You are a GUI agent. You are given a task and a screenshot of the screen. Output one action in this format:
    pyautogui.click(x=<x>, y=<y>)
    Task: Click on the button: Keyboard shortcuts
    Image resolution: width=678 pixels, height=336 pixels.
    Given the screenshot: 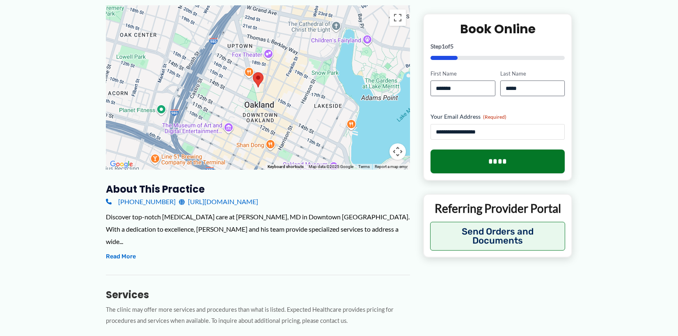 What is the action you would take?
    pyautogui.click(x=286, y=167)
    